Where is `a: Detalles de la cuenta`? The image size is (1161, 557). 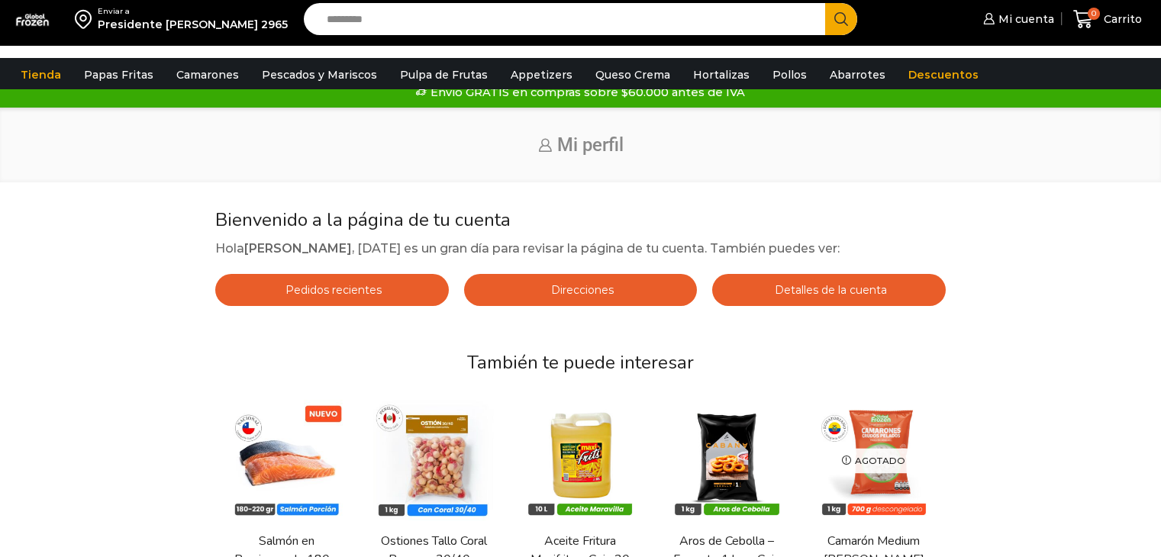
a: Detalles de la cuenta is located at coordinates (829, 290).